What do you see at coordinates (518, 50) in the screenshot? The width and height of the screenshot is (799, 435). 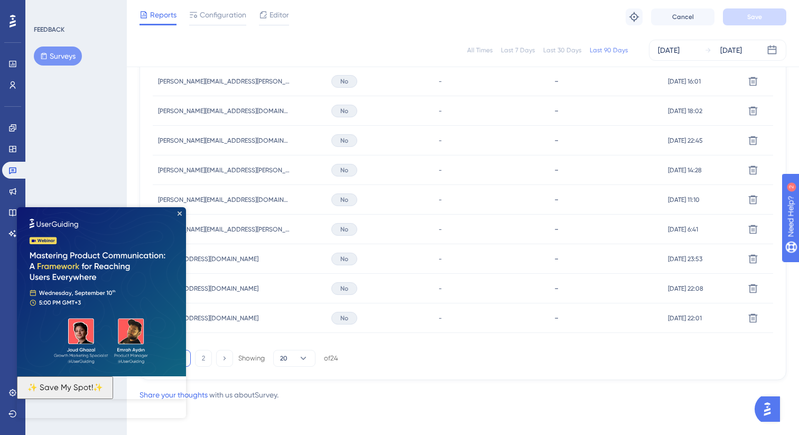 I see `div: Last 7 Days` at bounding box center [518, 50].